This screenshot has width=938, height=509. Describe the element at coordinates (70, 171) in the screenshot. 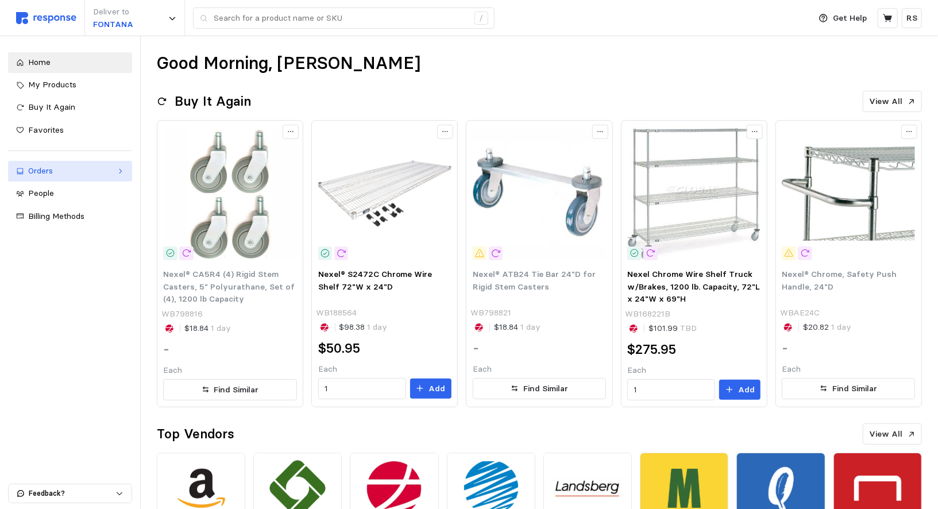

I see `a: Orders` at that location.